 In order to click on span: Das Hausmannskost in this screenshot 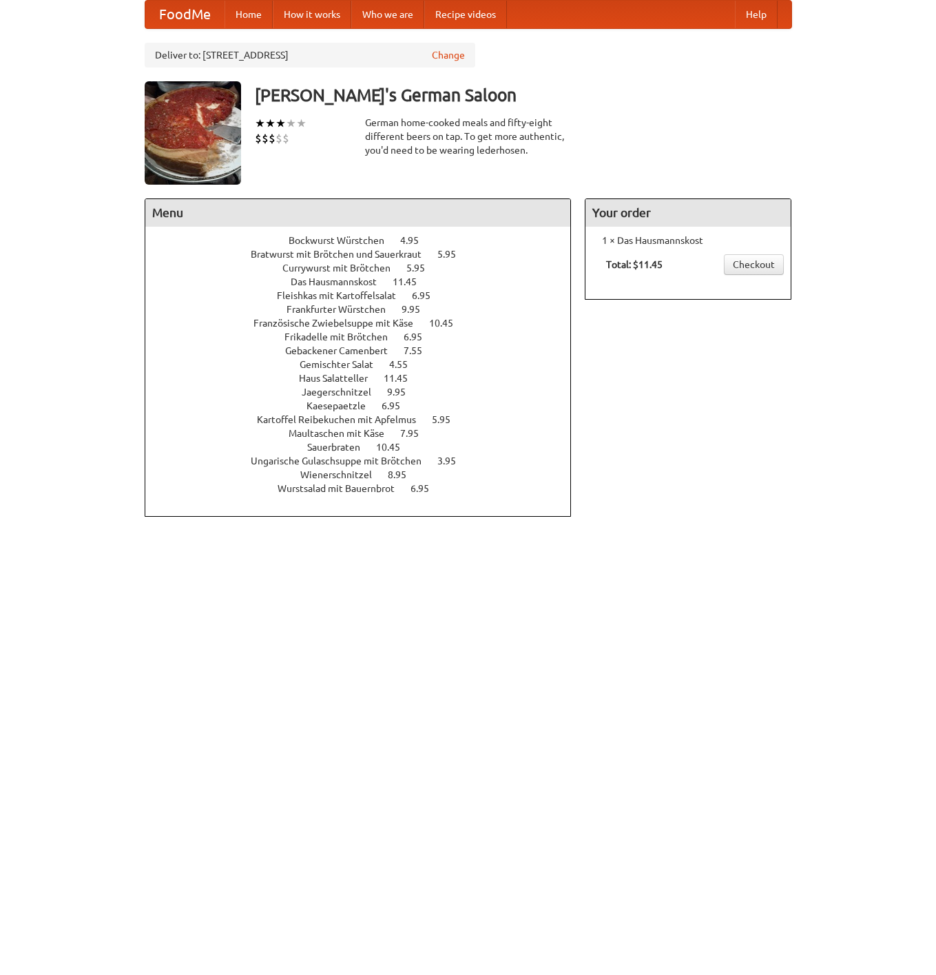, I will do `click(340, 282)`.